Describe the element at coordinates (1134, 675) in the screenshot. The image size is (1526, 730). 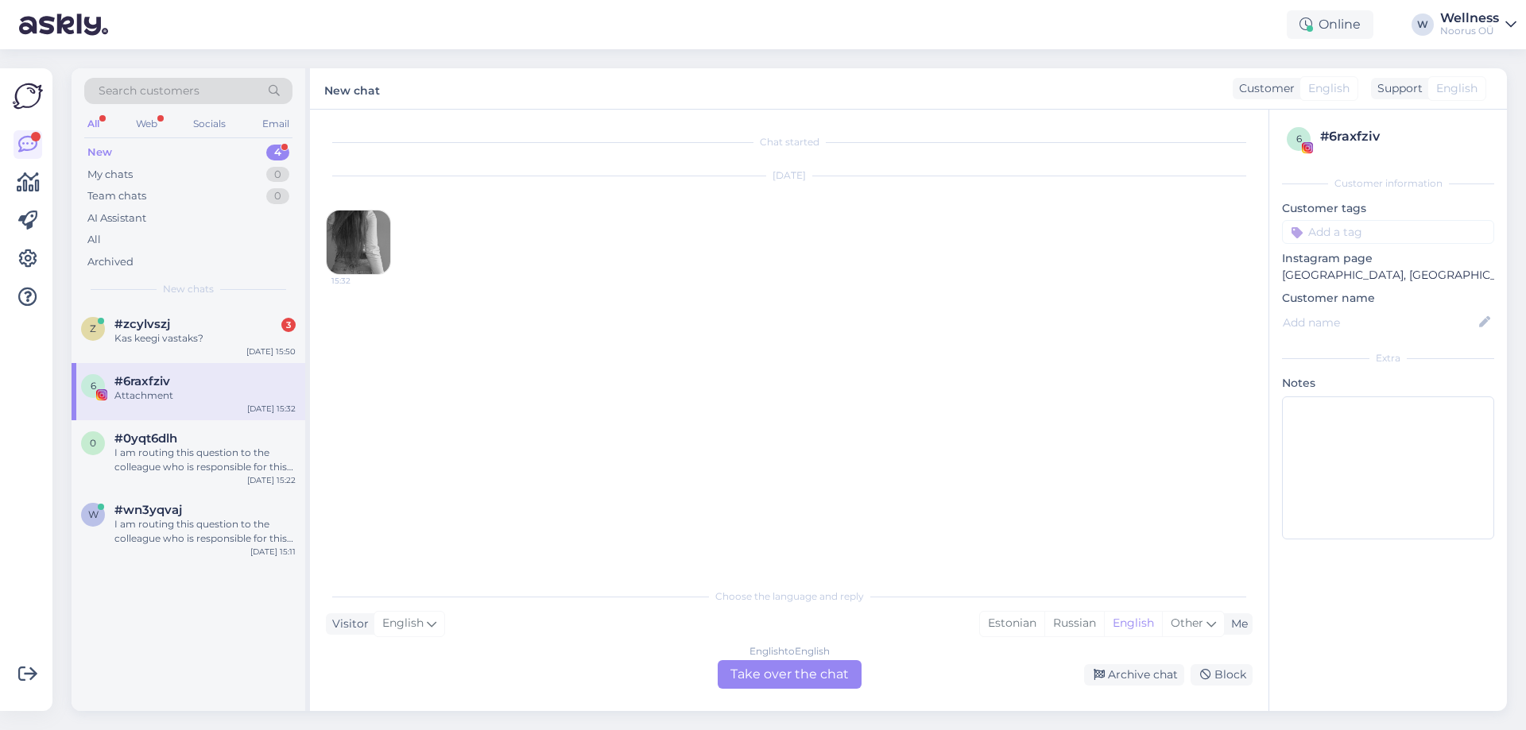
I see `div: Archive chat` at that location.